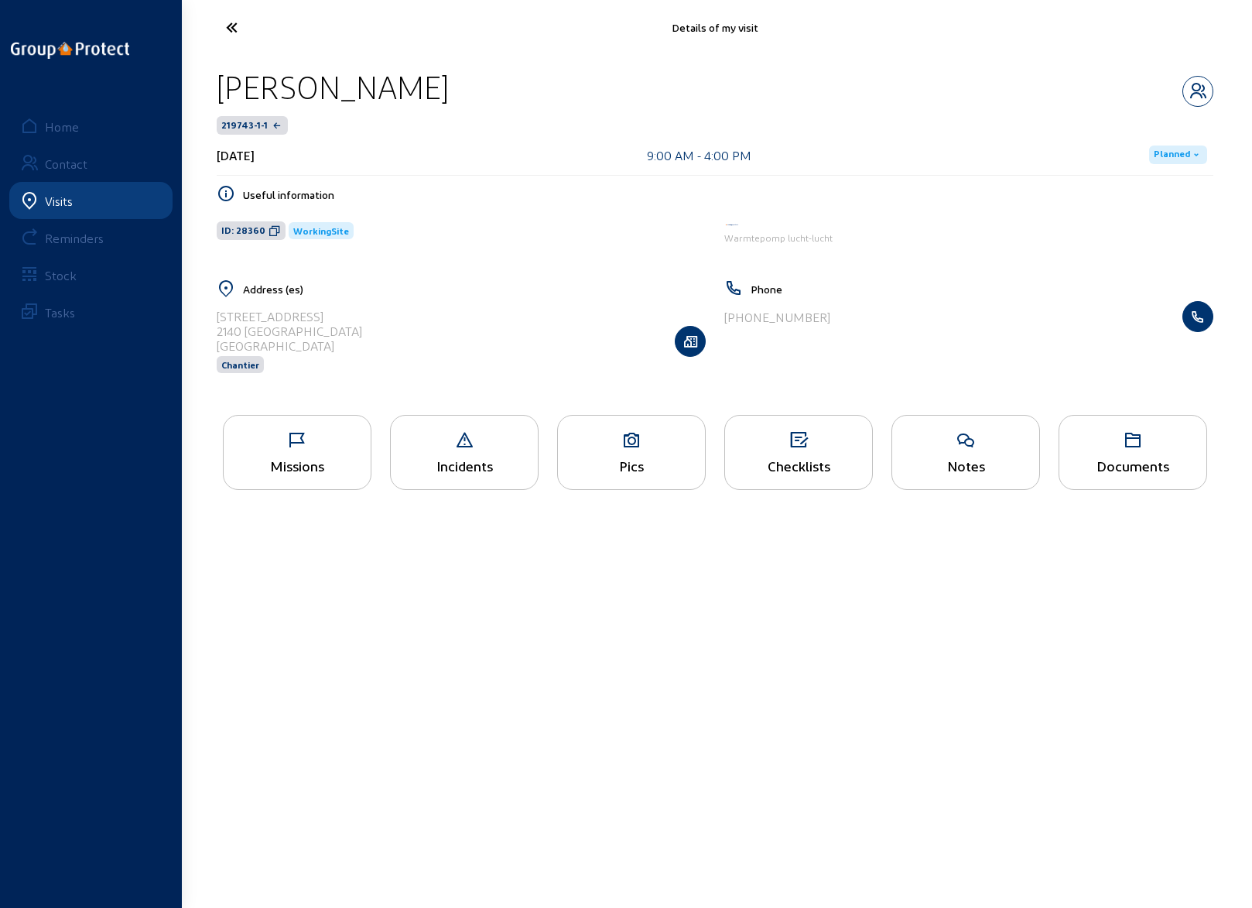 The image size is (1252, 908). I want to click on span: ID: 28360, so click(243, 231).